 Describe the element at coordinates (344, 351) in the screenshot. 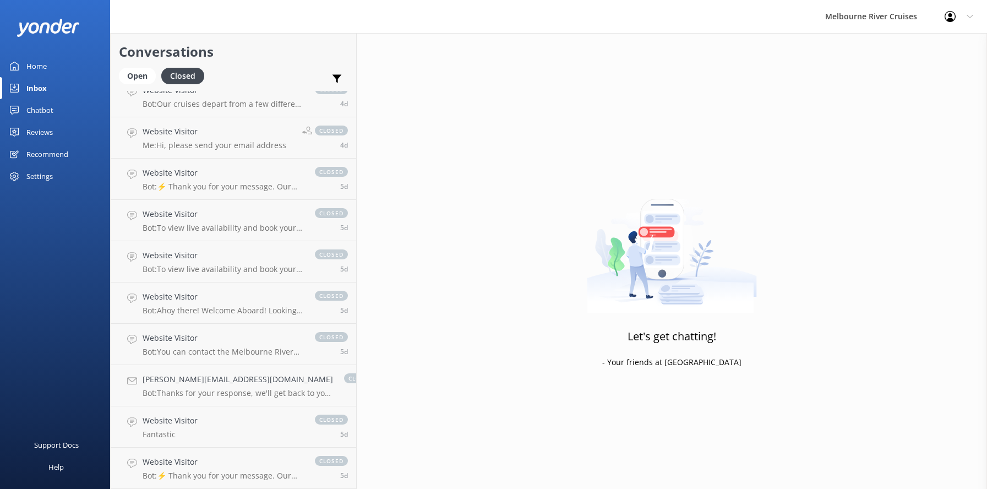

I see `span: Sep 09 2025 12:57pm (UTC +10:00) Australia/Sydney` at that location.